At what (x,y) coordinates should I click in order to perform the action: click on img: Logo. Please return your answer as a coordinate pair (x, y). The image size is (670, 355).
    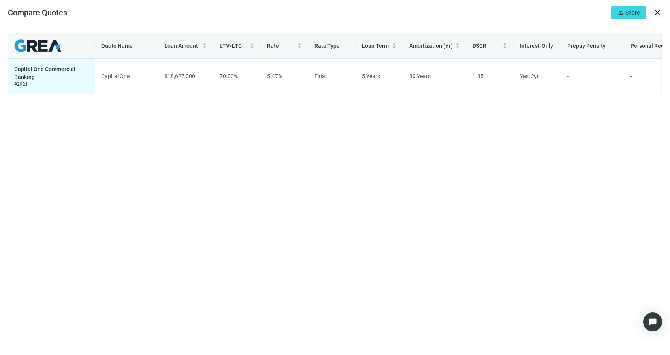
    Looking at the image, I should click on (38, 46).